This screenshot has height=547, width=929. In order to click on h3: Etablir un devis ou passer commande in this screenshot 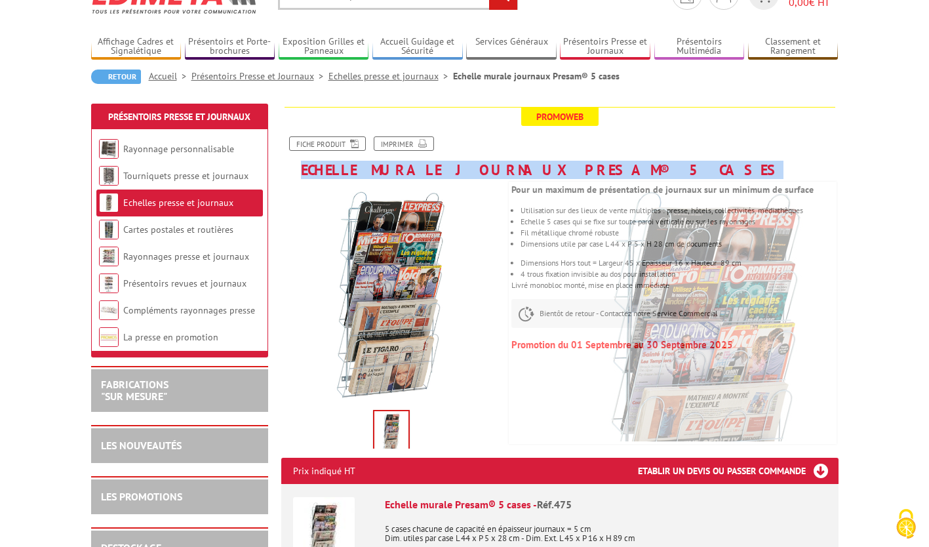, I will do `click(738, 471)`.